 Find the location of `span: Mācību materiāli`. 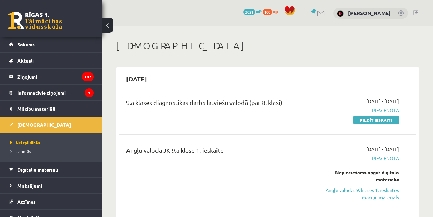

span: Mācību materiāli is located at coordinates (36, 108).